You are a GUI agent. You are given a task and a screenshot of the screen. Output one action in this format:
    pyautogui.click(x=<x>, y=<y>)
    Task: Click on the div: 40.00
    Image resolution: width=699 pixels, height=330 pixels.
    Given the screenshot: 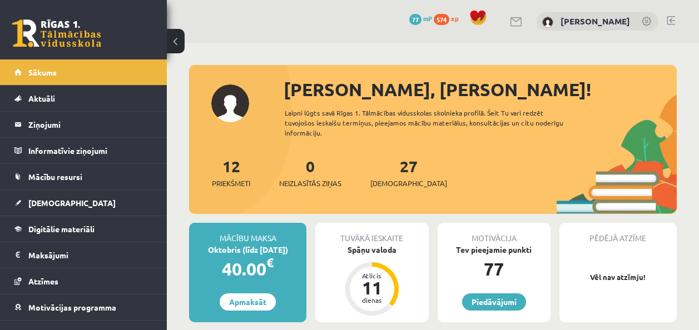 What is the action you would take?
    pyautogui.click(x=247, y=269)
    